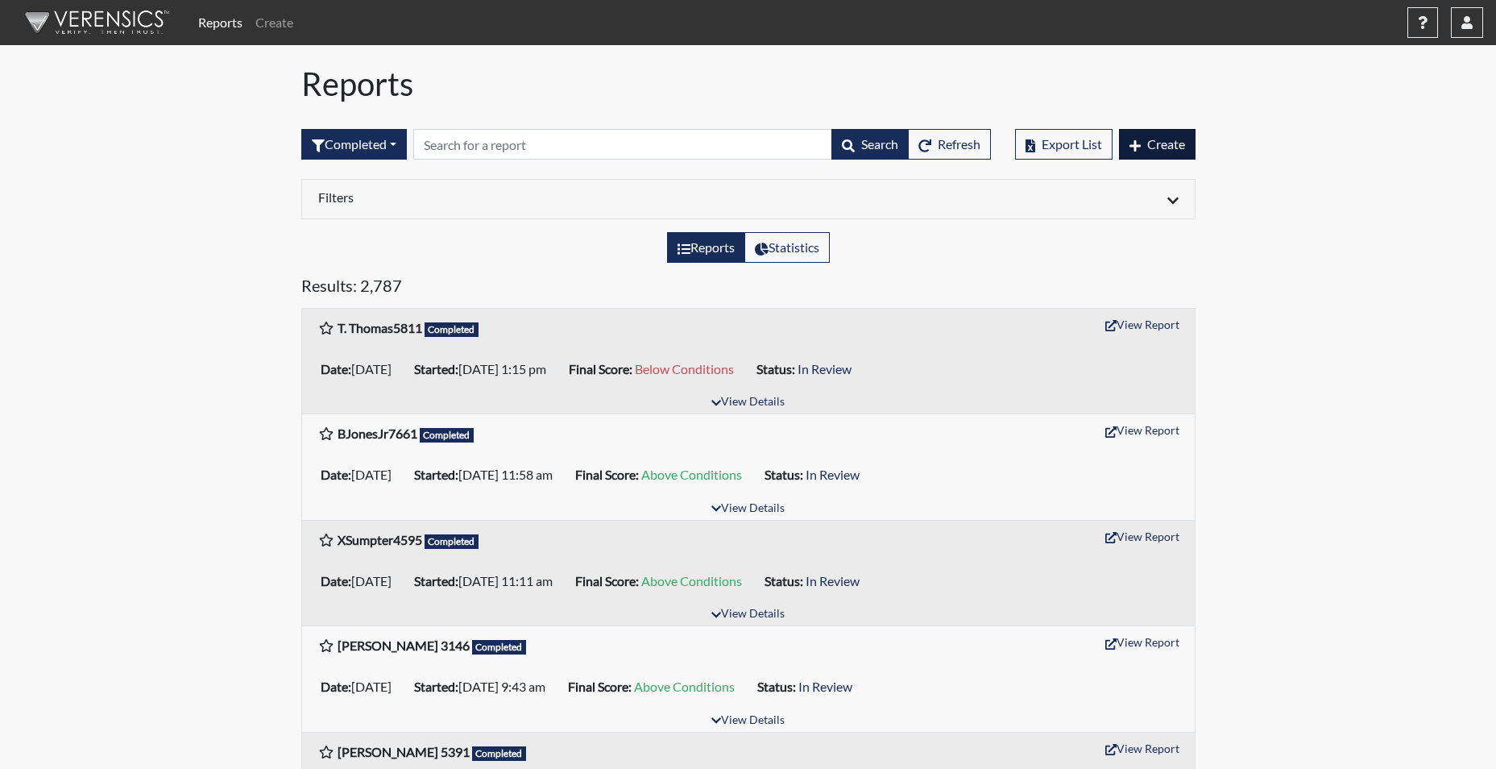 The width and height of the screenshot is (1496, 769). What do you see at coordinates (354, 144) in the screenshot?
I see `div: Filter by interview status` at bounding box center [354, 144].